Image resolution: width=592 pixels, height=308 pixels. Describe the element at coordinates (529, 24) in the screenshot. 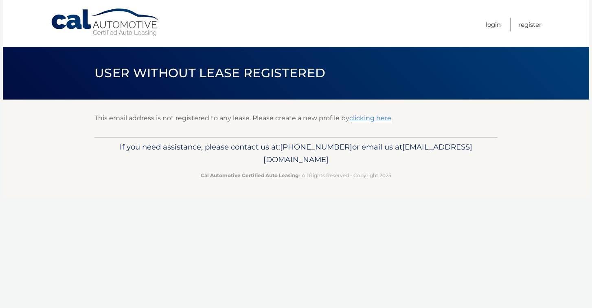

I see `a: Register` at that location.